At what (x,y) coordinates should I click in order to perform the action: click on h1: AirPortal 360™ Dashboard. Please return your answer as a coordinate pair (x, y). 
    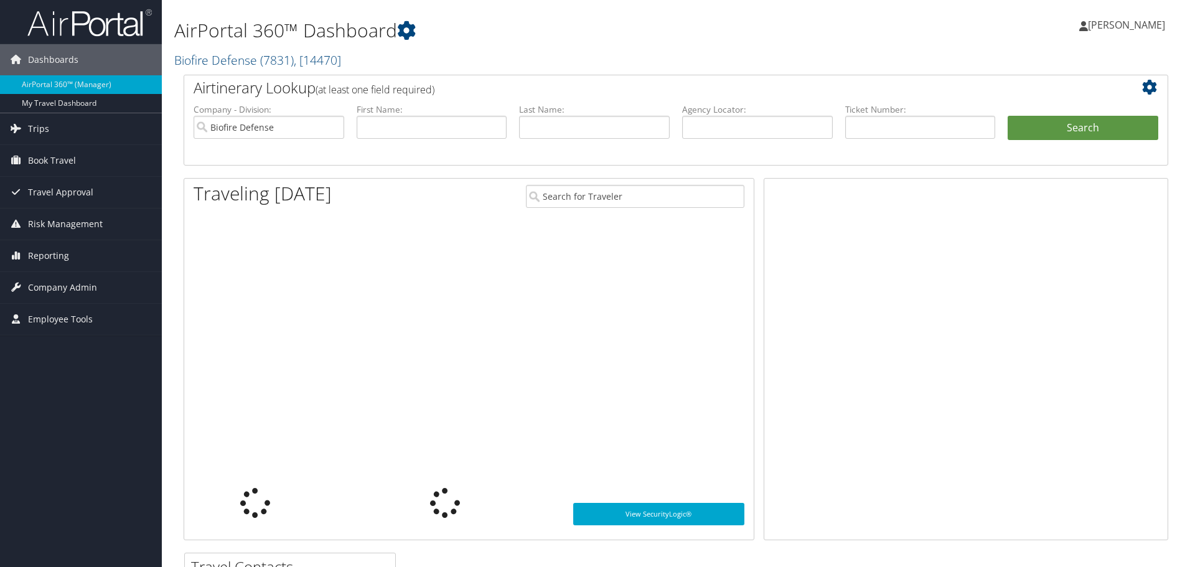
    Looking at the image, I should click on (508, 30).